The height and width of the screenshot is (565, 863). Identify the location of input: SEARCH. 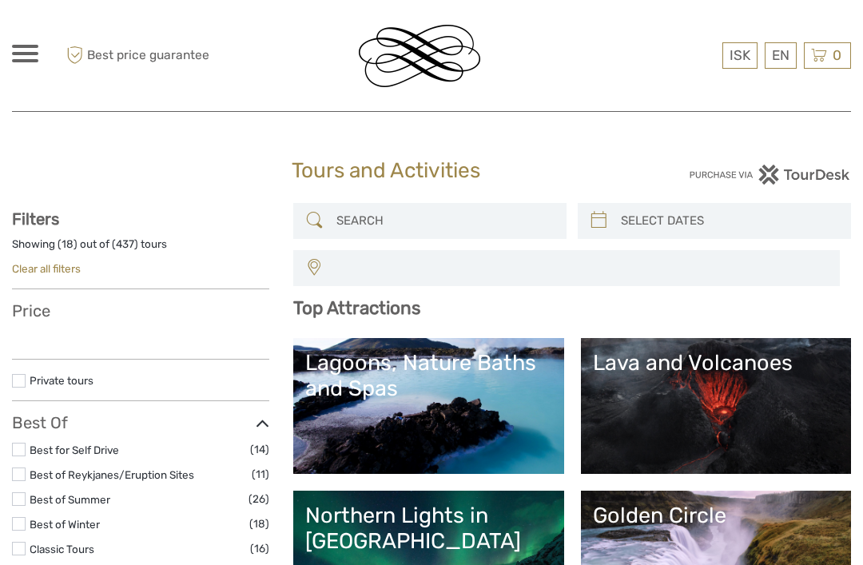
(444, 221).